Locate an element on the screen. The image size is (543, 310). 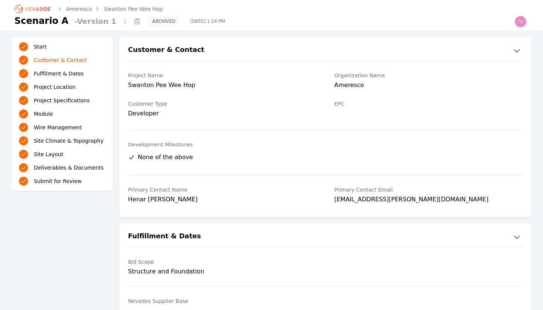
img: todd.padezanin@nevados.solar is located at coordinates (520, 22).